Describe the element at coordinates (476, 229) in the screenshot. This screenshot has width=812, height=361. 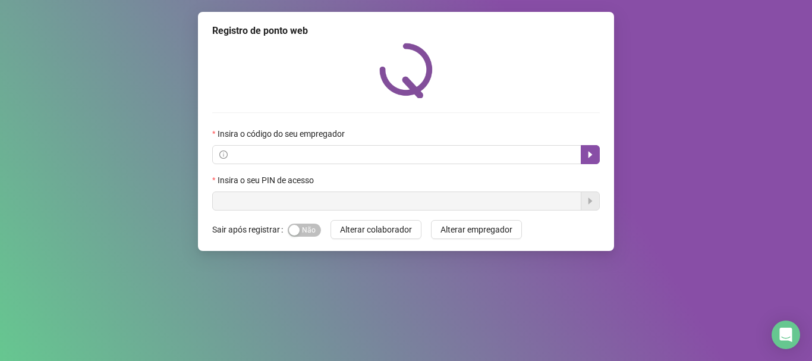
I see `span: Alterar empregador` at that location.